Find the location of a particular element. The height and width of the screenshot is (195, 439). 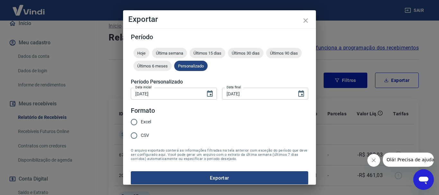

h5: Período is located at coordinates (220, 37).